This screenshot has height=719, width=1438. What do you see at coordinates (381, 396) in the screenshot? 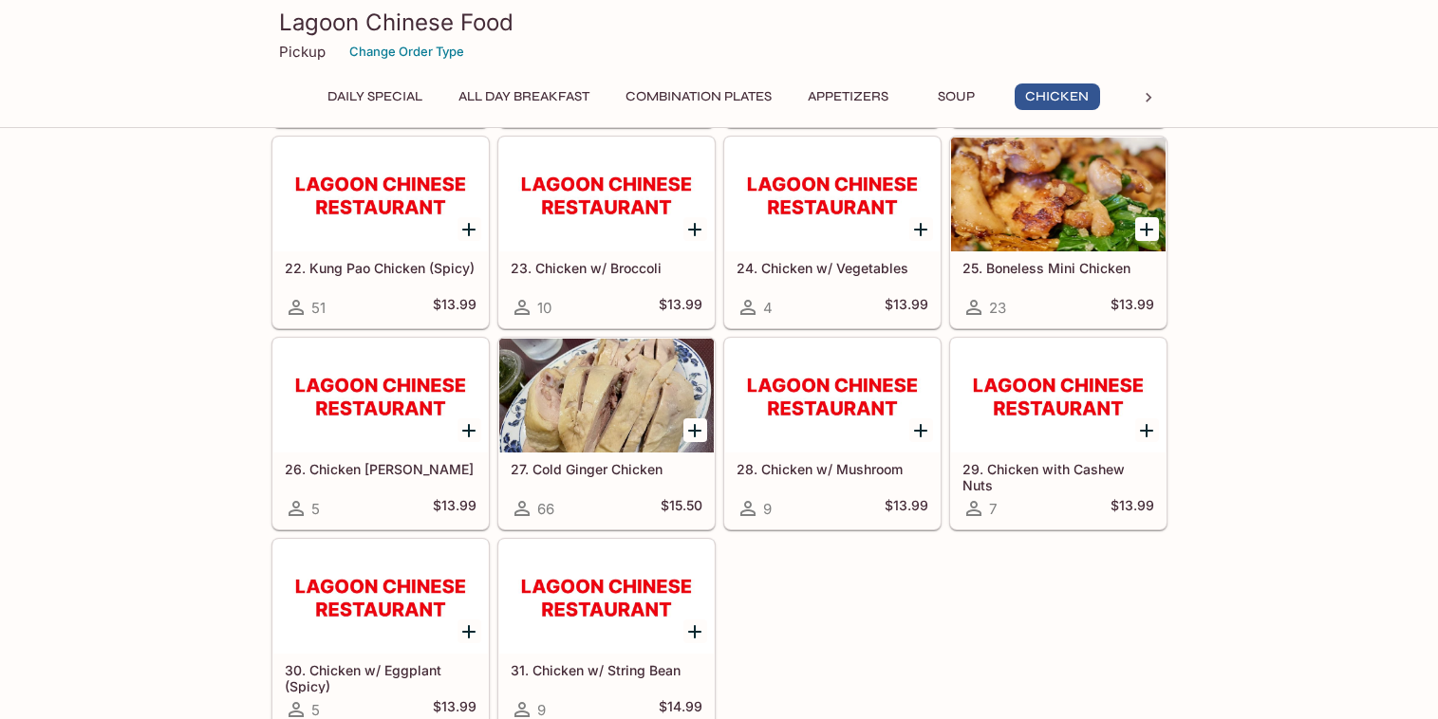
I see `div: 26. Chicken Curry` at bounding box center [381, 396].